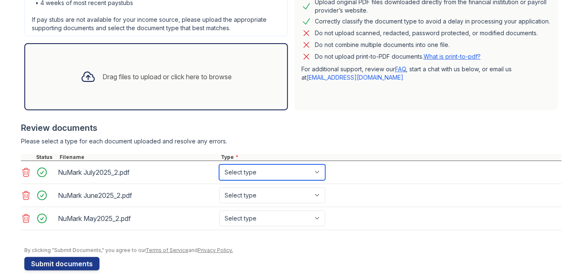  I want to click on p: Do not upload print-to-PDF documents., so click(398, 57).